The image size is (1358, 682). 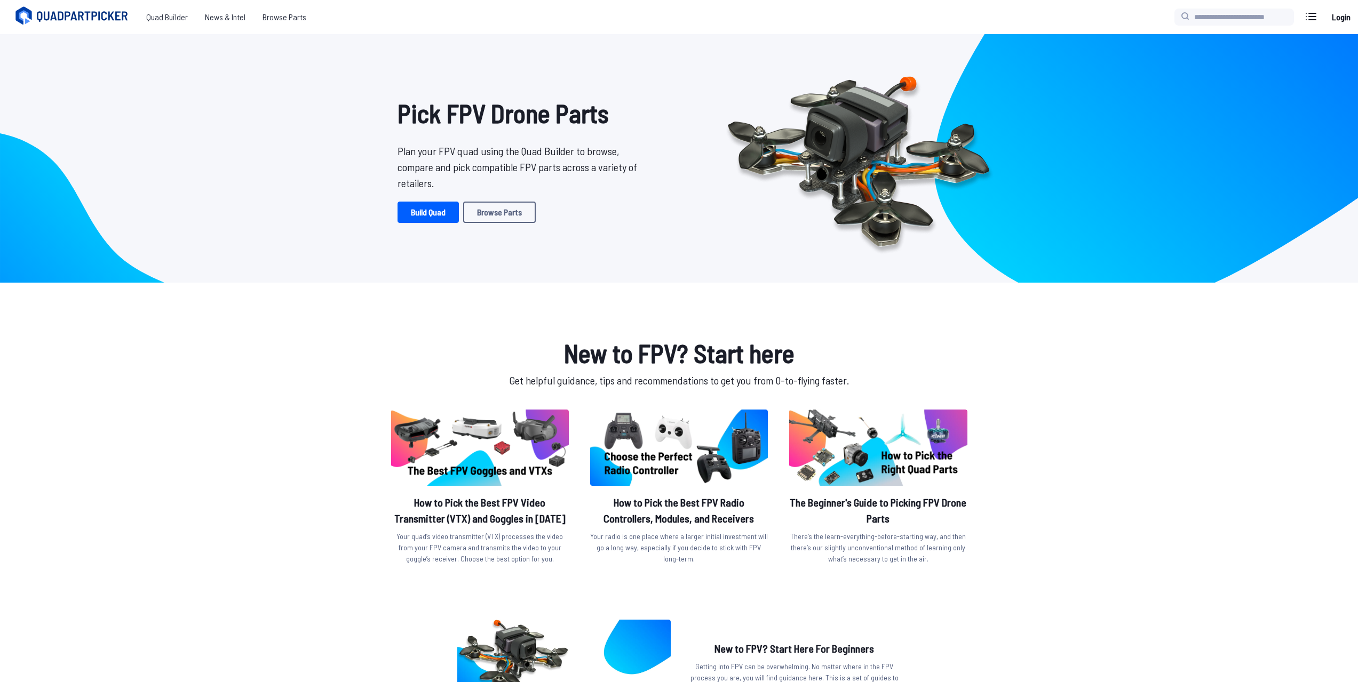 I want to click on a: image of postHow to Pick the Best FPV Radio Controllers, Modules, and ReceiversYour radio is one ..., so click(x=678, y=489).